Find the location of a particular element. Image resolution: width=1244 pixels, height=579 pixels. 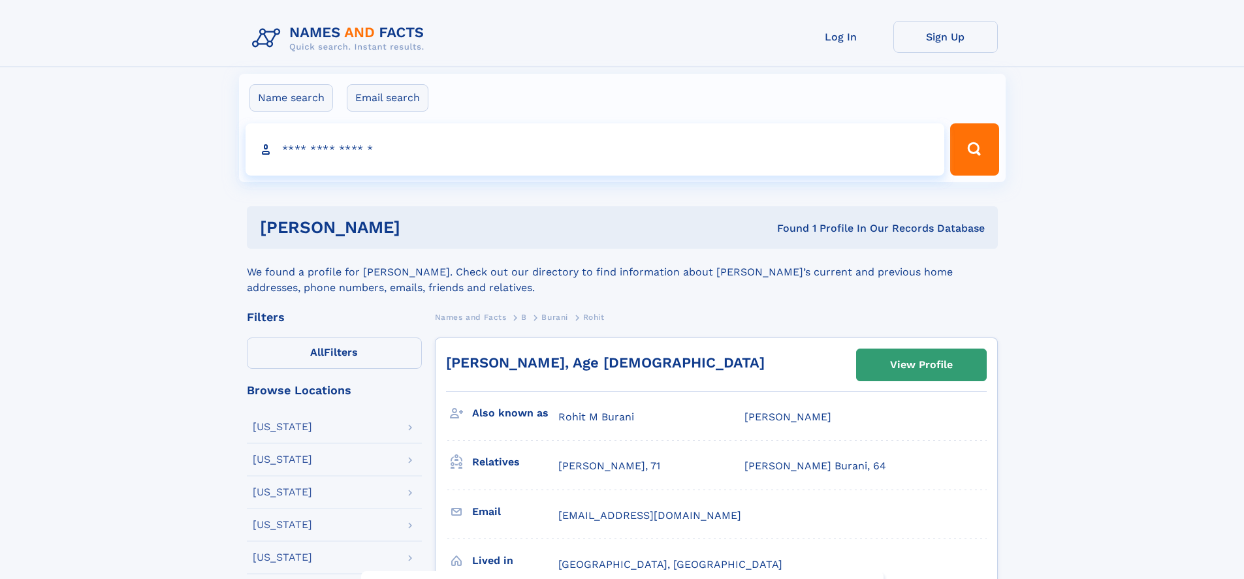

a: Sign Up is located at coordinates (946, 37).